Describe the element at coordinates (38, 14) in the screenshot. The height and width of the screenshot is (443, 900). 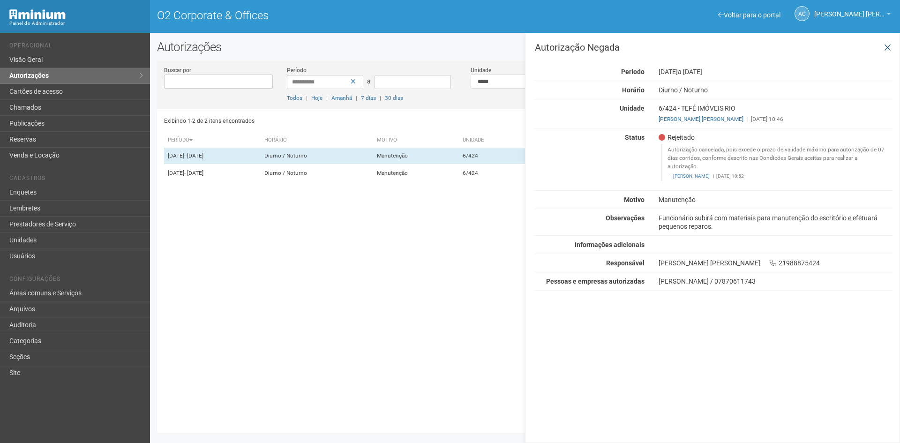
I see `img: Minium` at that location.